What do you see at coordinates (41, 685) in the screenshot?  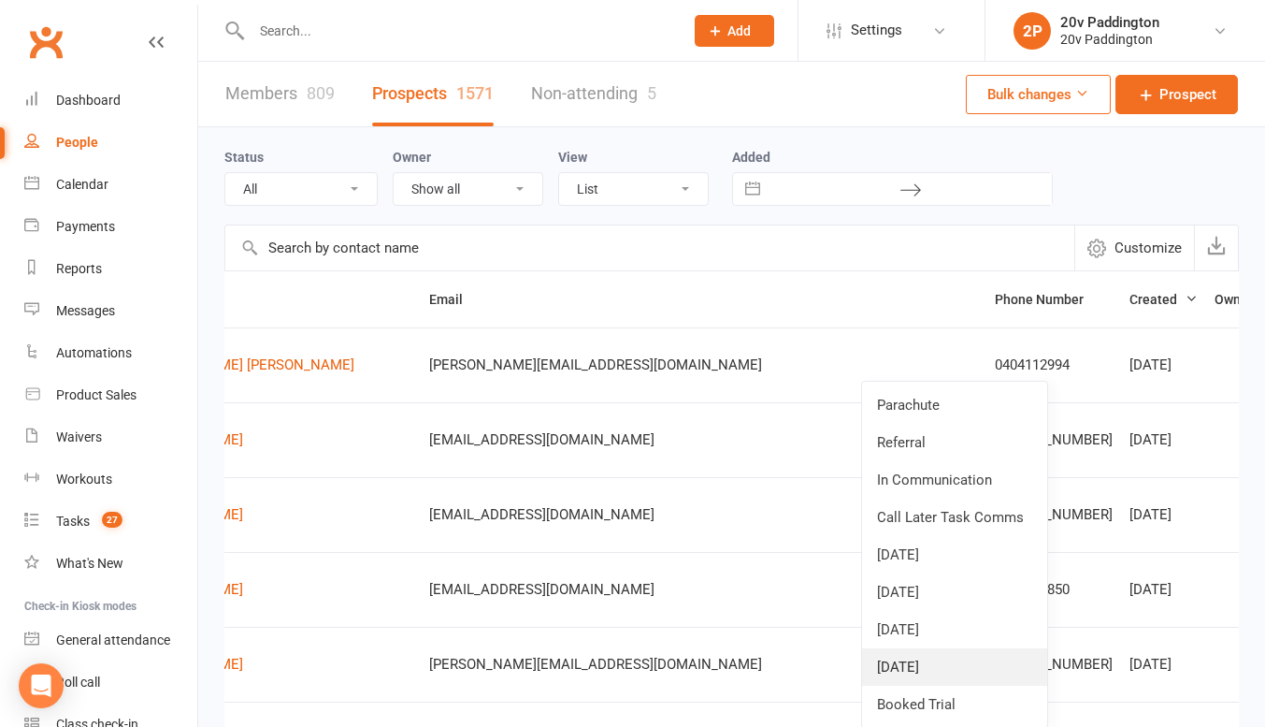 I see `div: Open Intercom Messenger` at bounding box center [41, 685].